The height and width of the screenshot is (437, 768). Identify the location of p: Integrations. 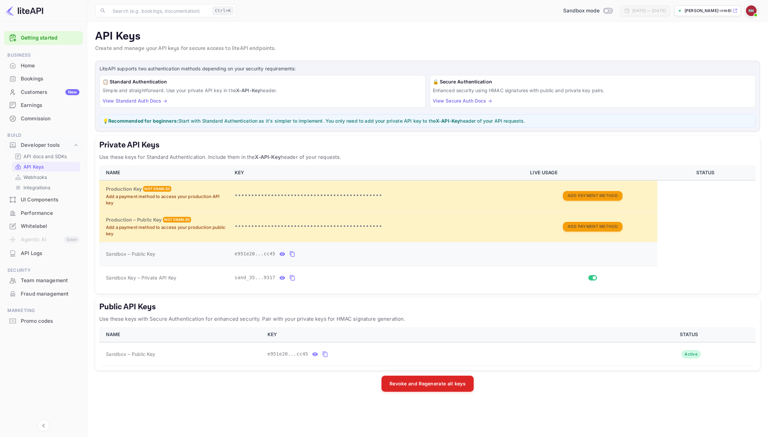
(37, 187).